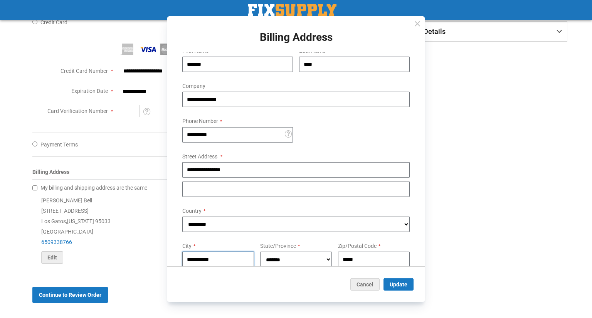 Image resolution: width=592 pixels, height=318 pixels. I want to click on button: Continue to Review Order, so click(70, 295).